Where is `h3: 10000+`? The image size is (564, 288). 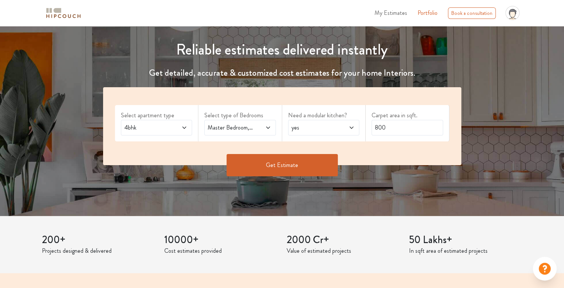 h3: 10000+ is located at coordinates (221, 240).